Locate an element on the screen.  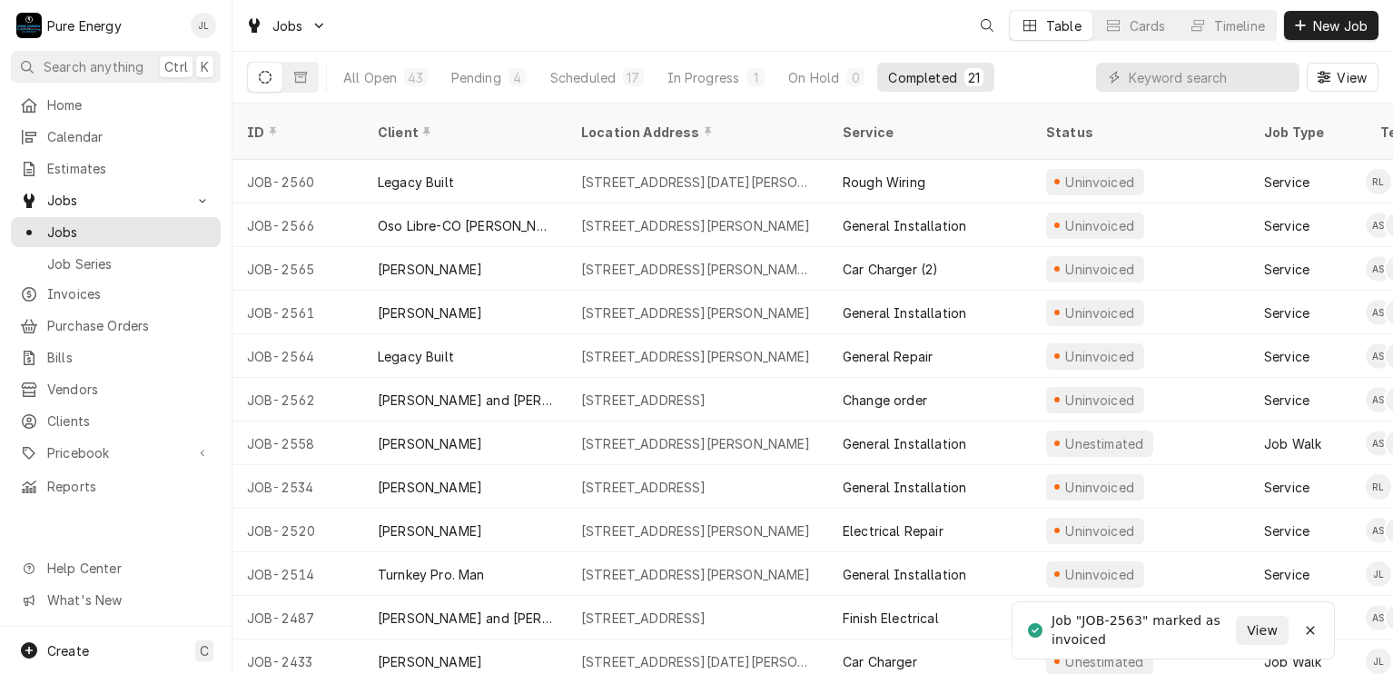
div: JOB-2566 is located at coordinates (298, 225).